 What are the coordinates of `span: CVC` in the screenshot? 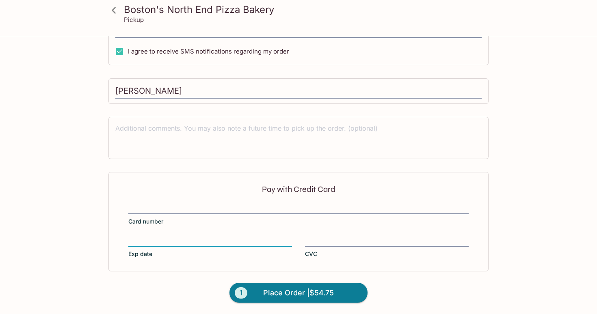 It's located at (311, 254).